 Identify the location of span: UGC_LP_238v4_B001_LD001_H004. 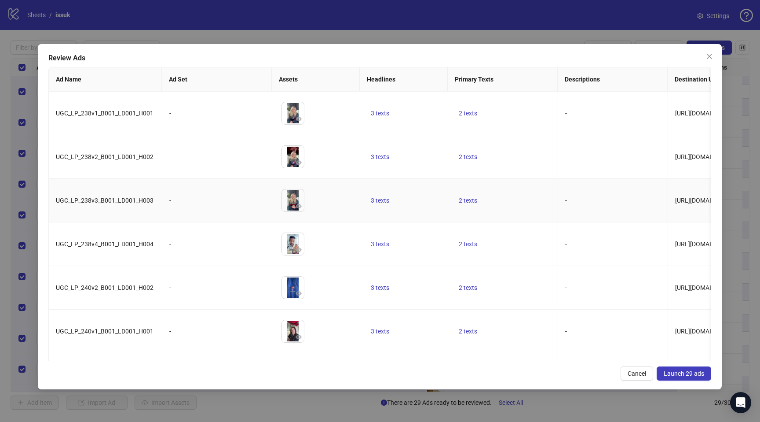
(105, 244).